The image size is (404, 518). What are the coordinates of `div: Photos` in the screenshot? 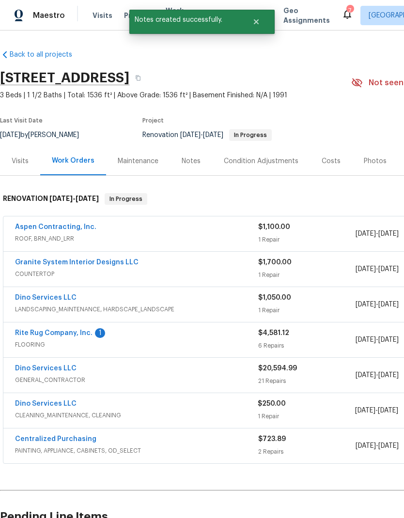 It's located at (375, 161).